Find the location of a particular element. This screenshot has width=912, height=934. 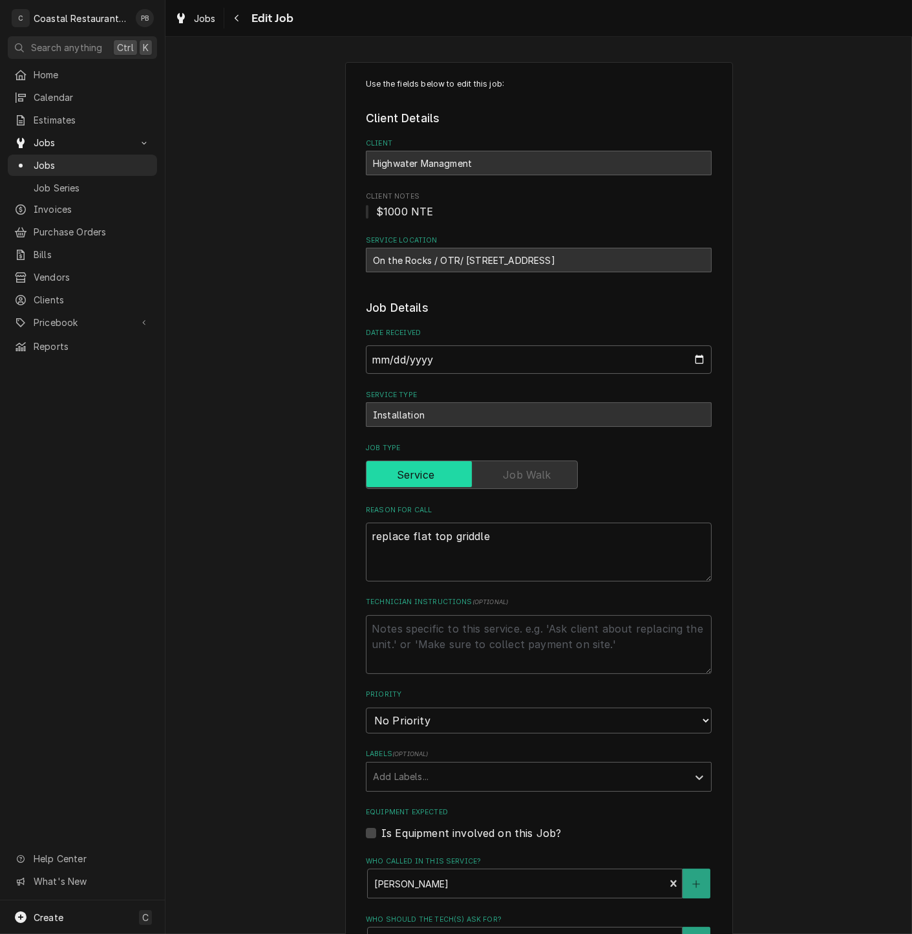

div: C is located at coordinates (21, 18).